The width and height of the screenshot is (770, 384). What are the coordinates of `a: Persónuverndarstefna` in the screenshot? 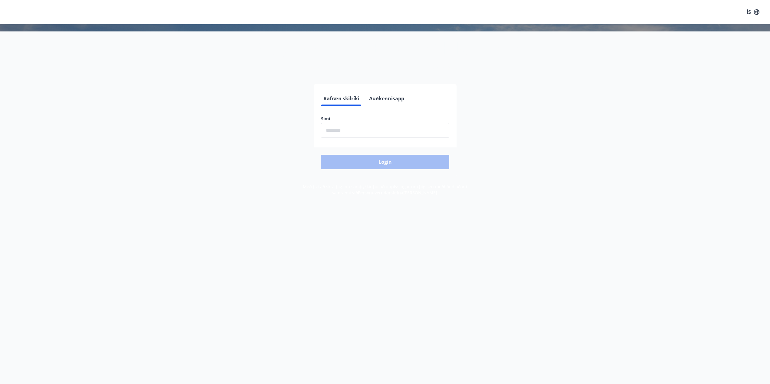 It's located at (380, 193).